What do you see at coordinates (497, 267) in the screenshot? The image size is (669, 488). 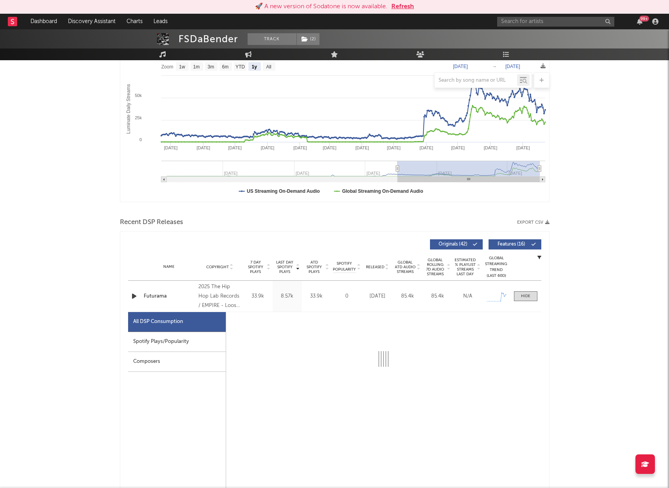 I see `div: Global Streaming Trend (Last 60D)` at bounding box center [497, 267].